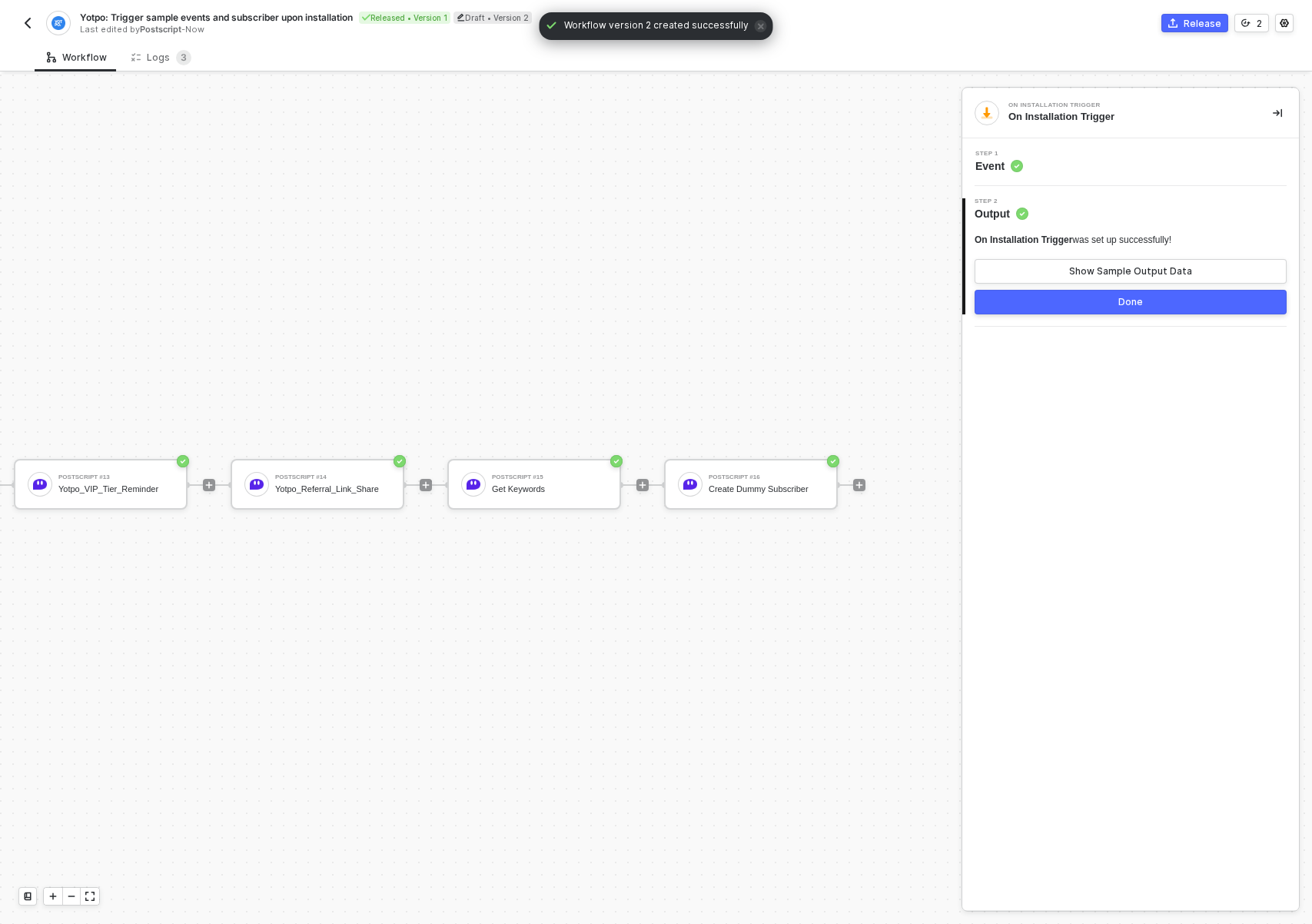  What do you see at coordinates (1073, 240) in the screenshot?
I see `div: was set up successfully!` at bounding box center [1073, 240].